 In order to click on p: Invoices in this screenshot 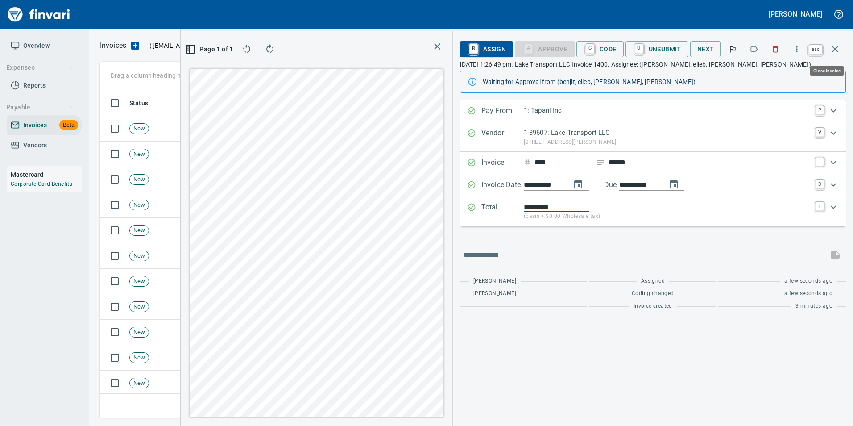, I will do `click(113, 45)`.